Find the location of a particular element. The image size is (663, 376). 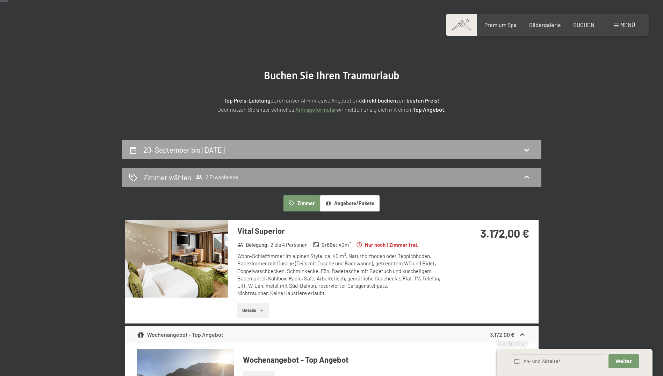

div: Wochenangebot - Top Angebot3.172,00 € is located at coordinates (332, 334).